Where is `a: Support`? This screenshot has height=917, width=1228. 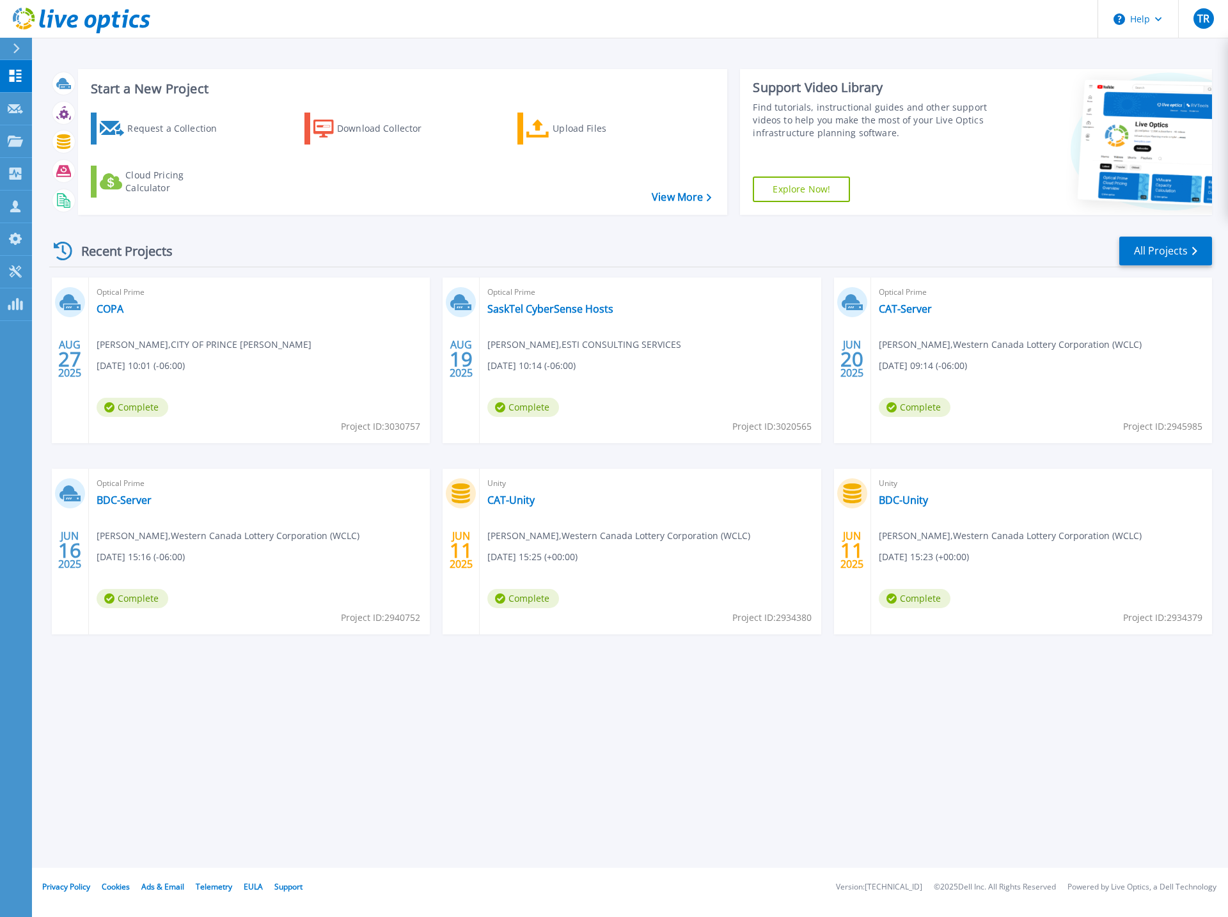 a: Support is located at coordinates (289, 887).